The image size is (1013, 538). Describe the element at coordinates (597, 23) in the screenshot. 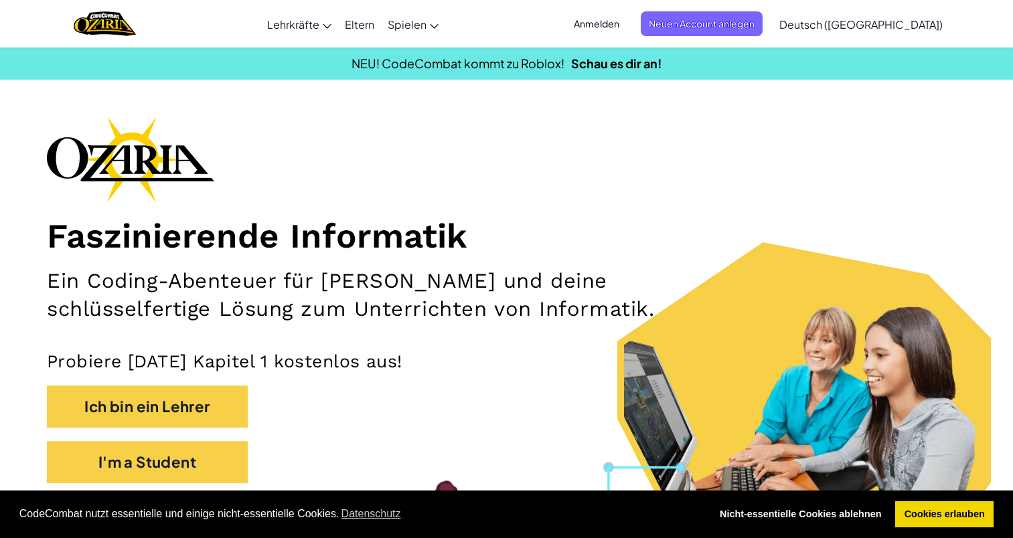

I see `button: Anmelden` at that location.